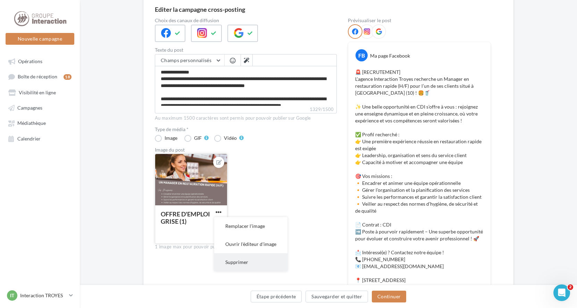 The width and height of the screenshot is (577, 308). I want to click on button: Sauvegarder et quitter, so click(337, 297).